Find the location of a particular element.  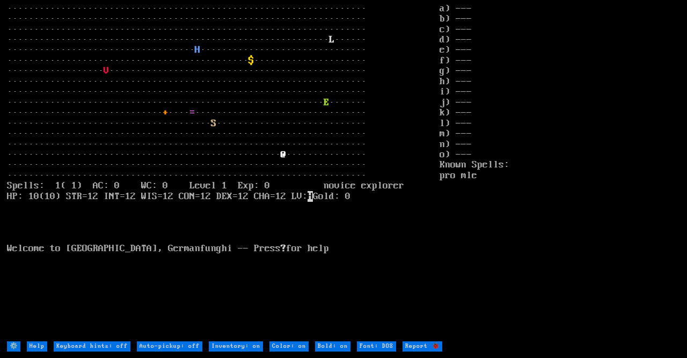

input: Bold: on is located at coordinates (333, 346).